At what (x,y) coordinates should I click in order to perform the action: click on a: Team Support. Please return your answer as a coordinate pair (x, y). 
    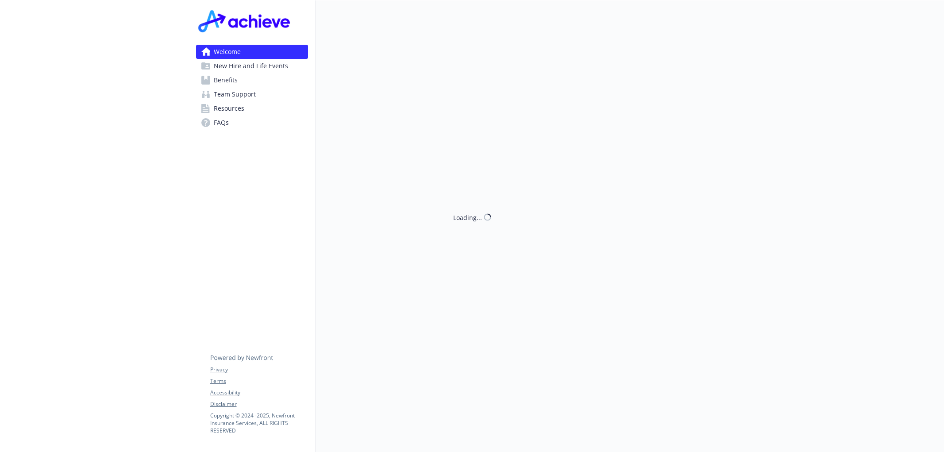
    Looking at the image, I should click on (252, 94).